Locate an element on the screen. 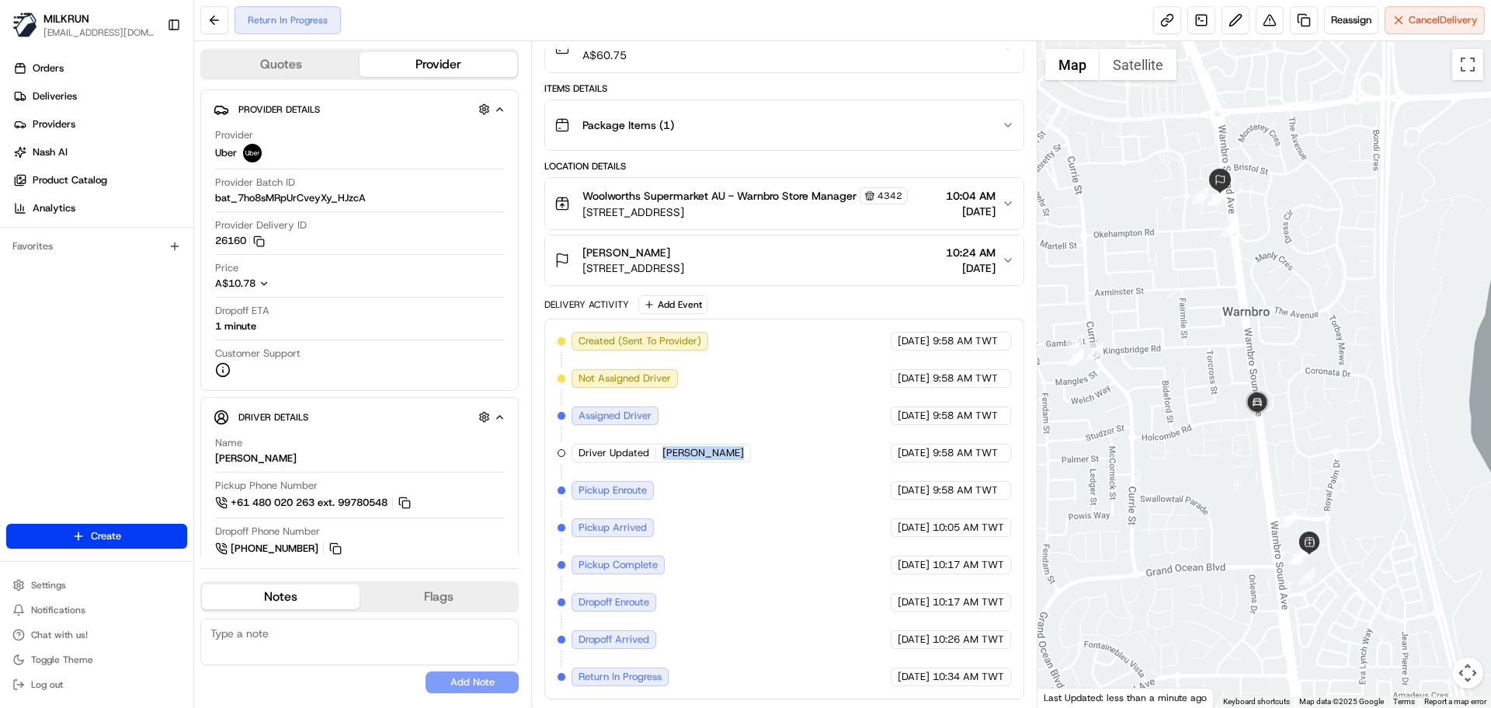 This screenshot has width=1491, height=708. div: 15 is located at coordinates (1200, 196).